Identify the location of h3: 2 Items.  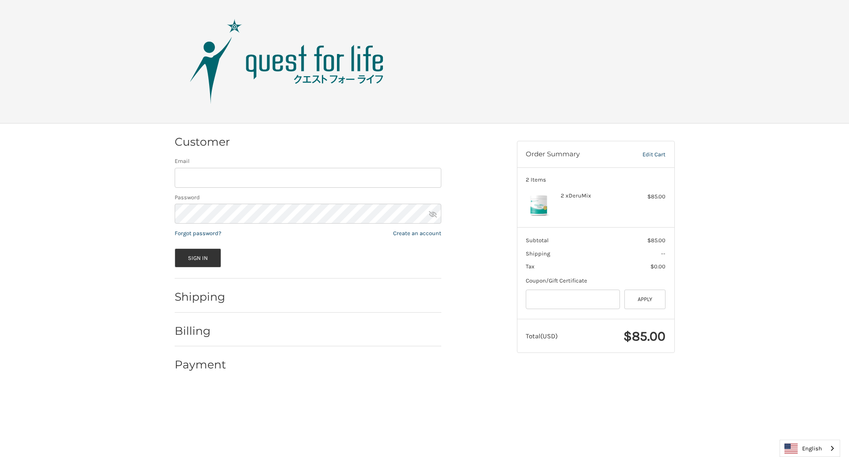
(596, 180).